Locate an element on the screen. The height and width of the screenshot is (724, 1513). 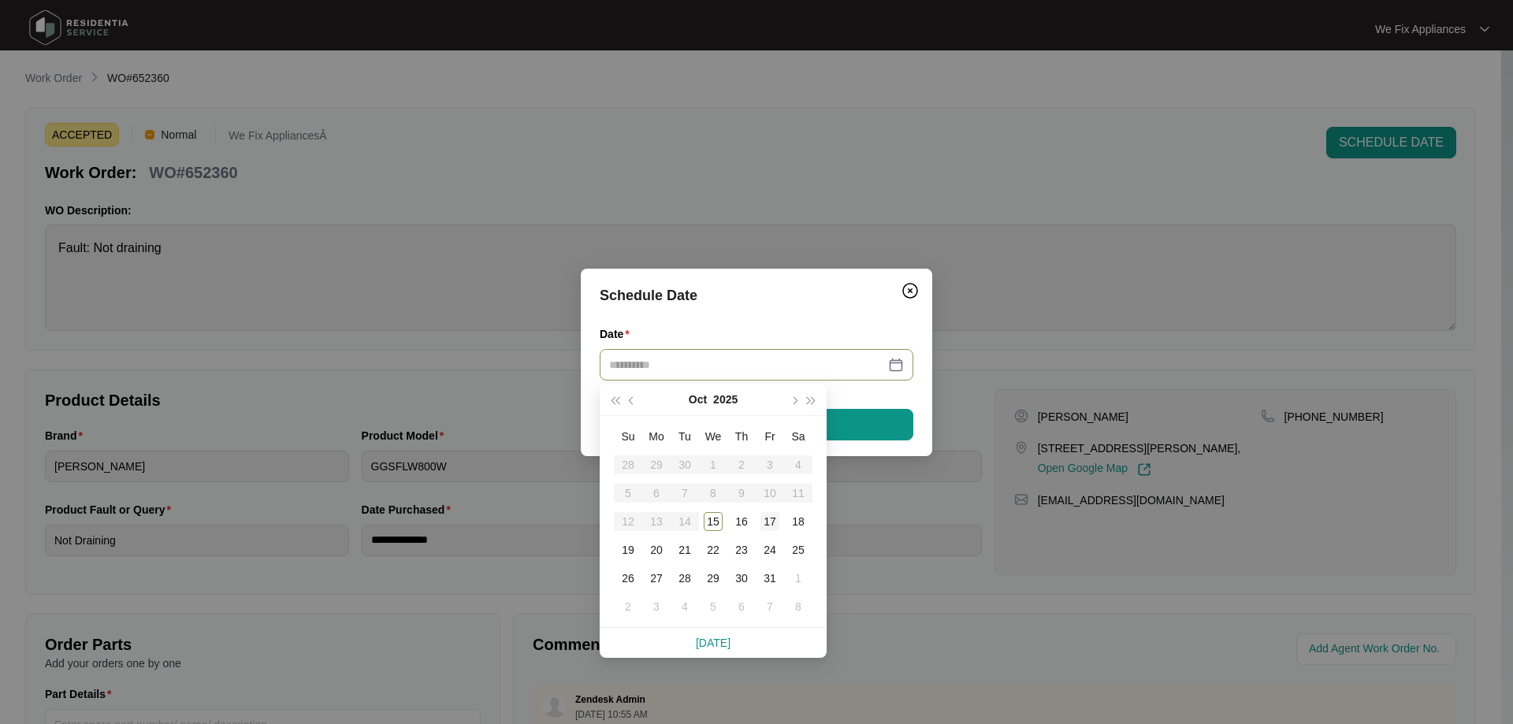
div: 8 is located at coordinates (798, 607).